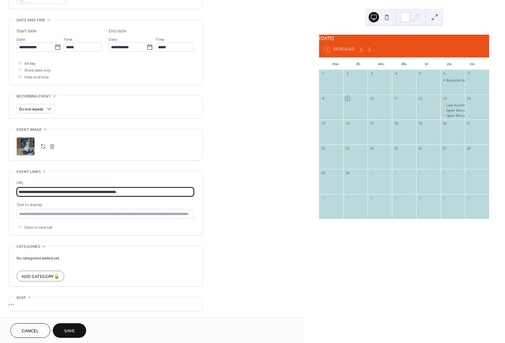 The height and width of the screenshot is (343, 505). I want to click on div: 18, so click(396, 123).